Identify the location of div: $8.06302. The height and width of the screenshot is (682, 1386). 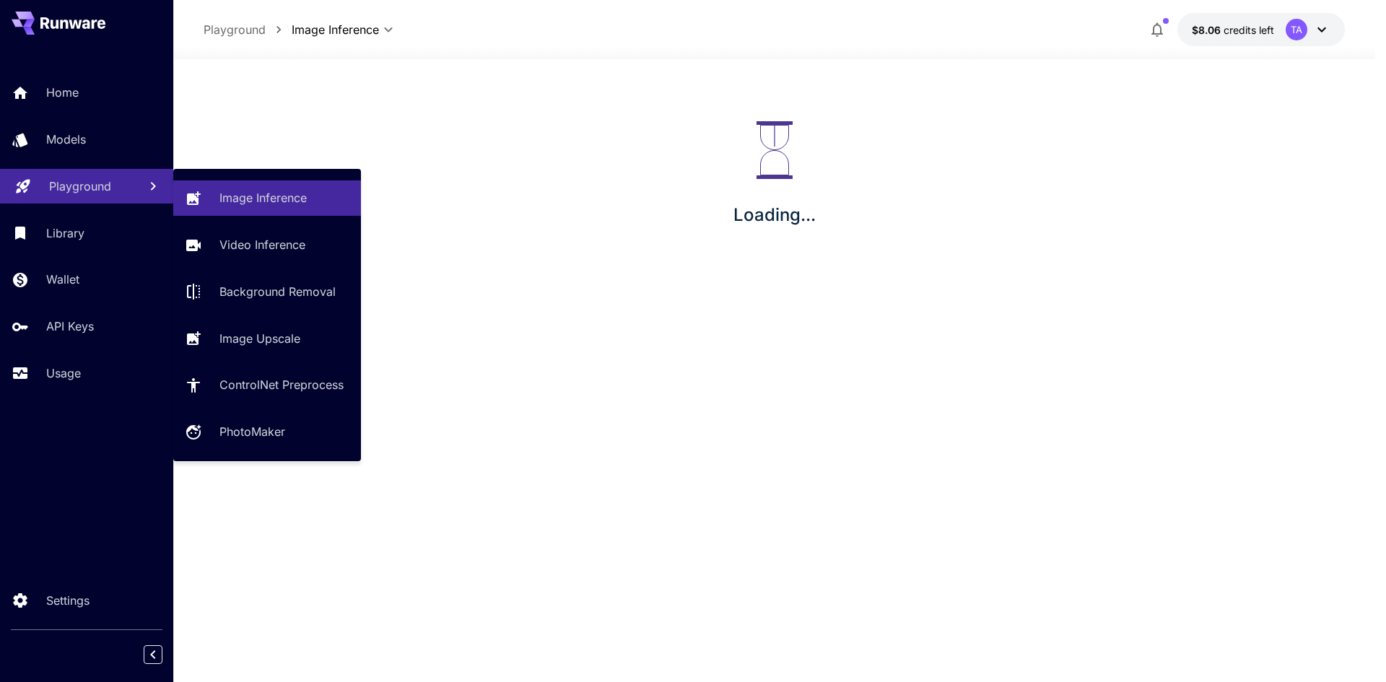
(1233, 30).